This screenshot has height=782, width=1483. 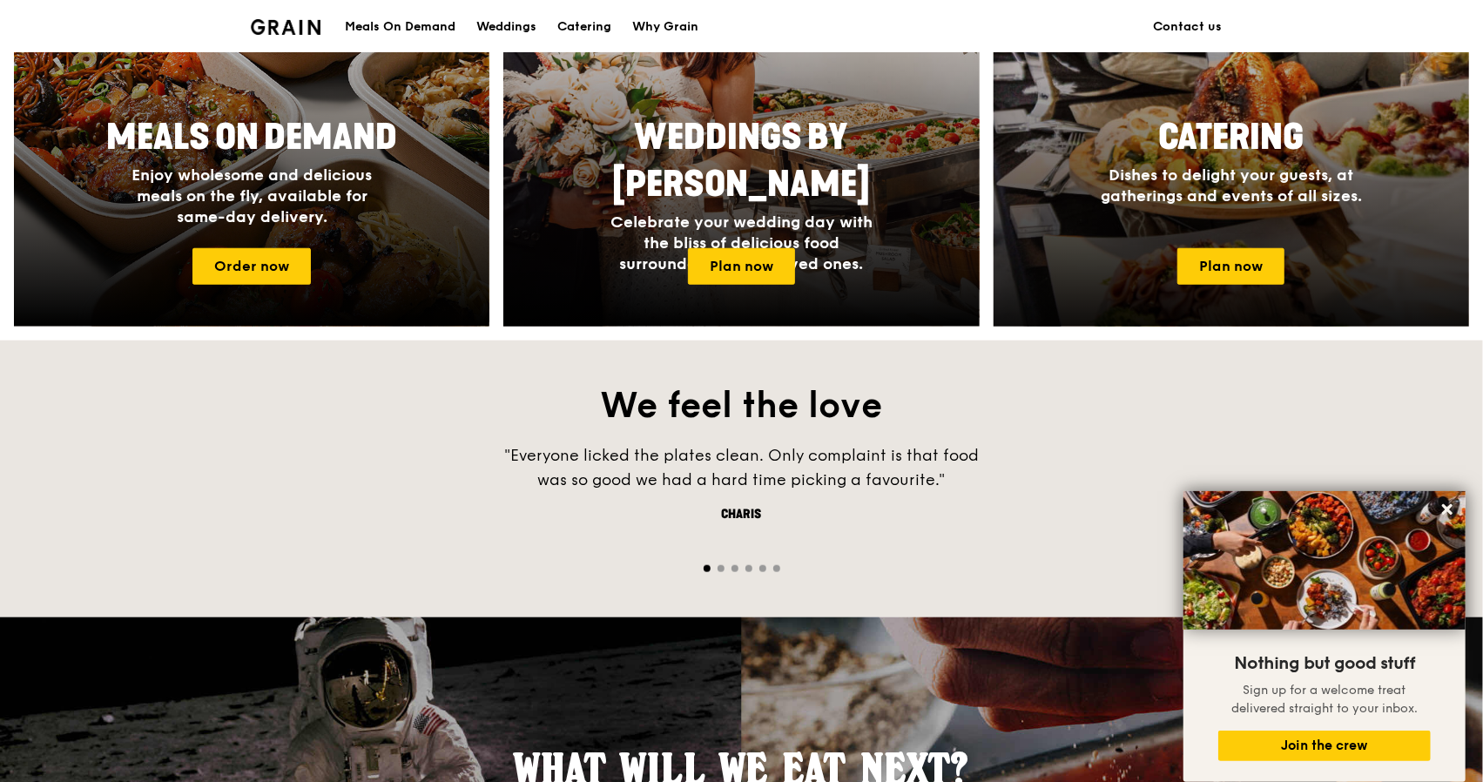 I want to click on div: "Everyone licked the plates clean. Only complaint is that food was so good we had a hard time pic..., so click(x=742, y=468).